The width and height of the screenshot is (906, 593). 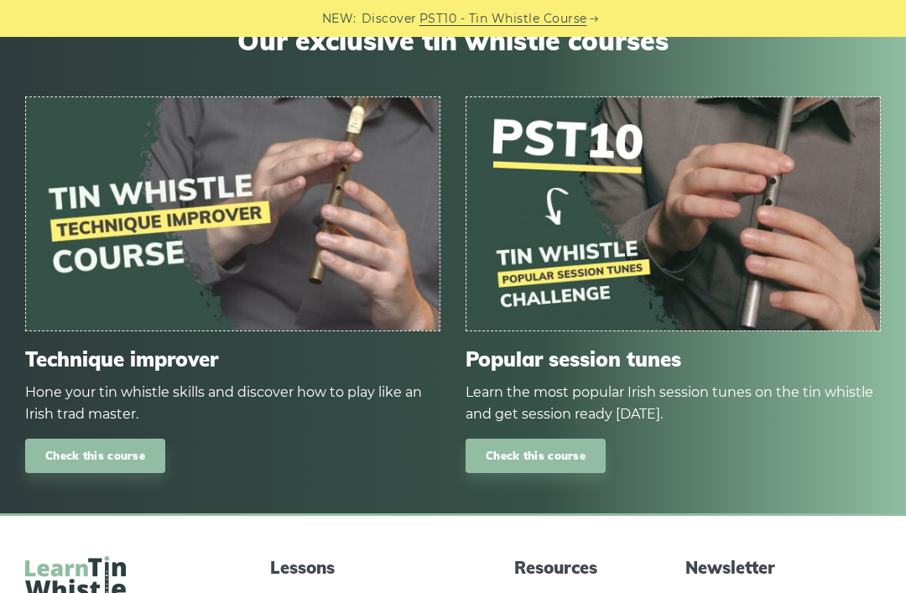 I want to click on span: Resources, so click(x=575, y=568).